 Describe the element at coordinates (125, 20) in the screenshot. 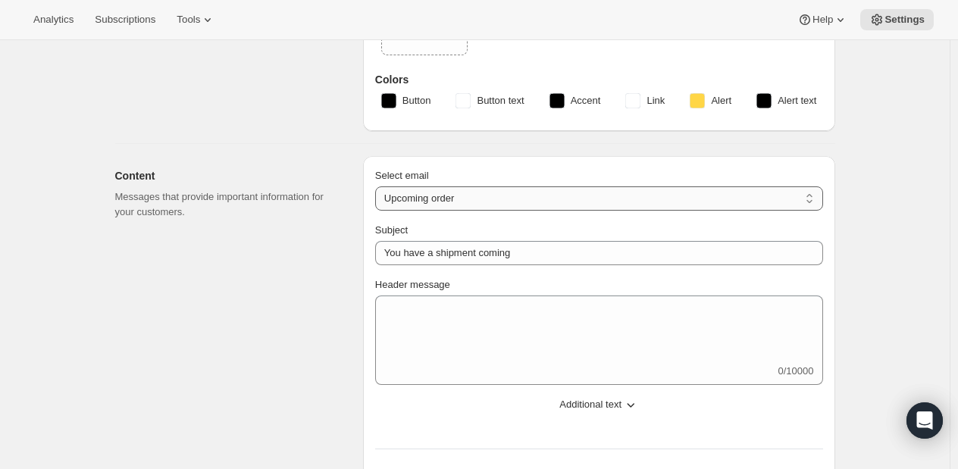

I see `button: Subscriptions` at that location.